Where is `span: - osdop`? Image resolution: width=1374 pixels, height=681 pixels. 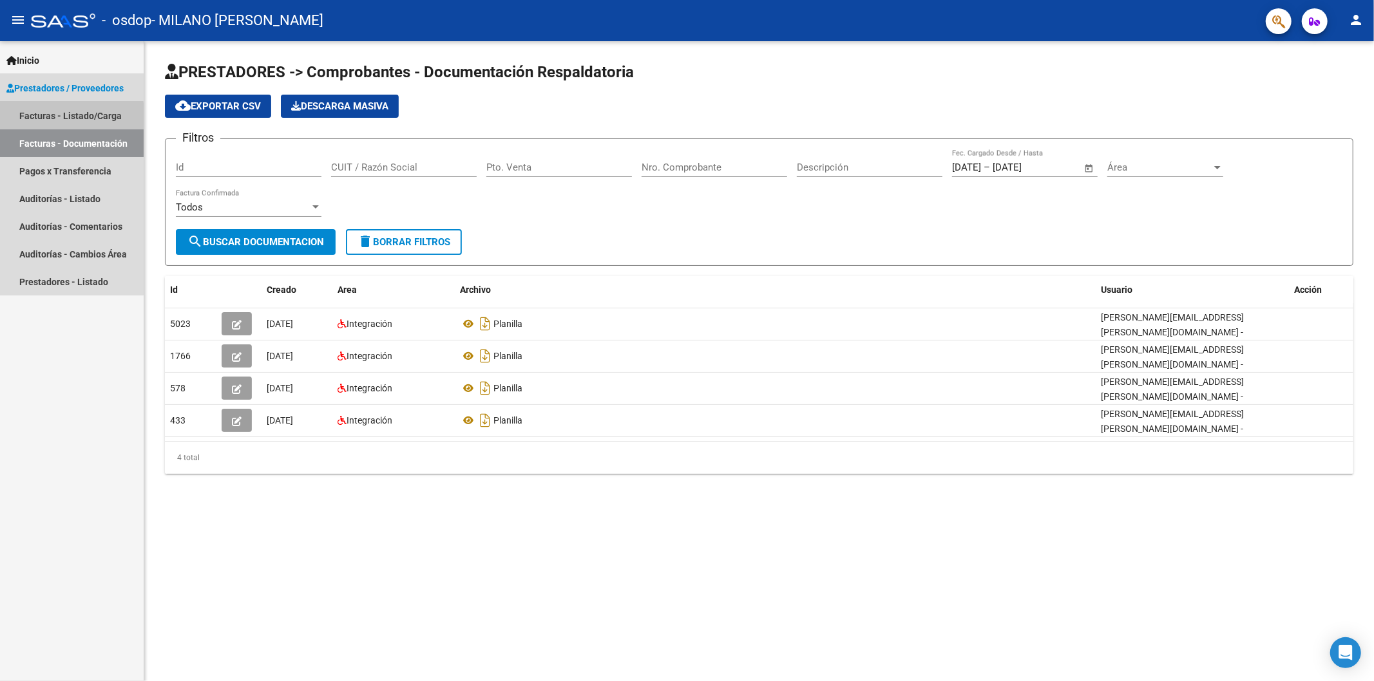 span: - osdop is located at coordinates (126, 21).